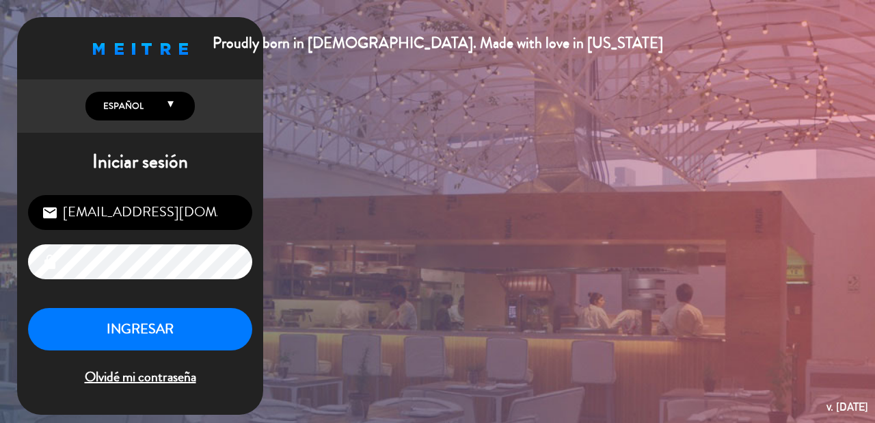  What do you see at coordinates (140, 212) in the screenshot?
I see `input: Correo Electrónico` at bounding box center [140, 212].